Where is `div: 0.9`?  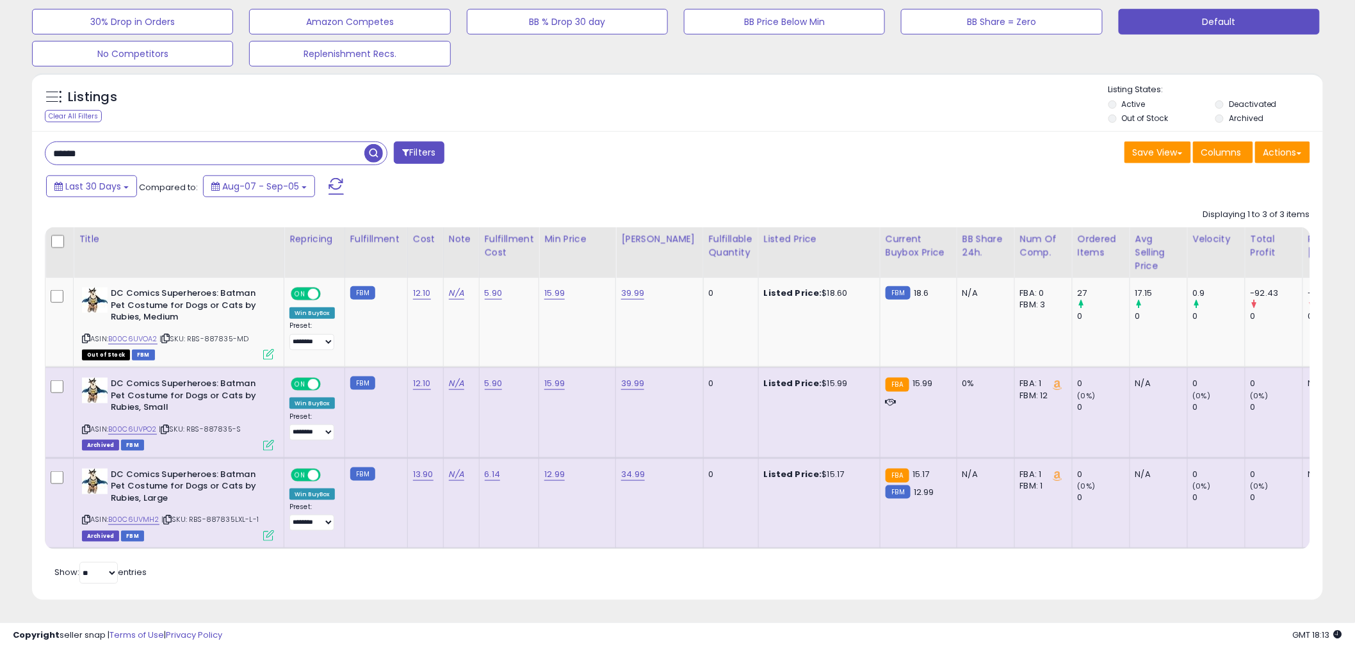
div: 0.9 is located at coordinates (1218, 293).